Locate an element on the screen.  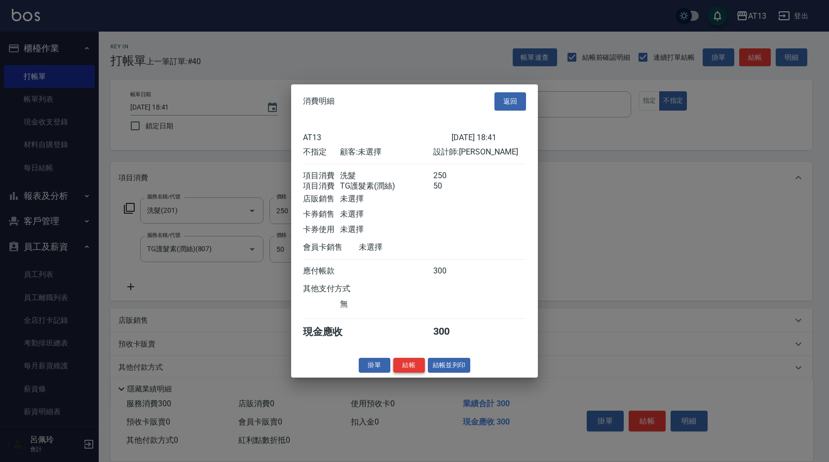
button: 掛單 is located at coordinates (375, 365).